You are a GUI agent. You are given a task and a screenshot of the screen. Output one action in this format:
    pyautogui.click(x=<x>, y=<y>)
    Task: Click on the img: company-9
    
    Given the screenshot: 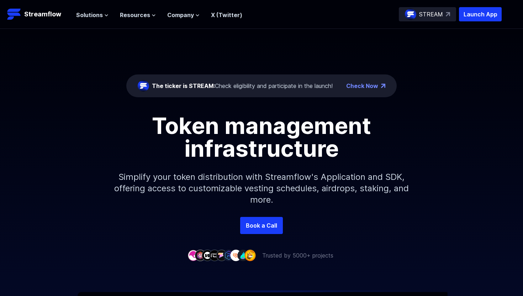 What is the action you would take?
    pyautogui.click(x=250, y=255)
    